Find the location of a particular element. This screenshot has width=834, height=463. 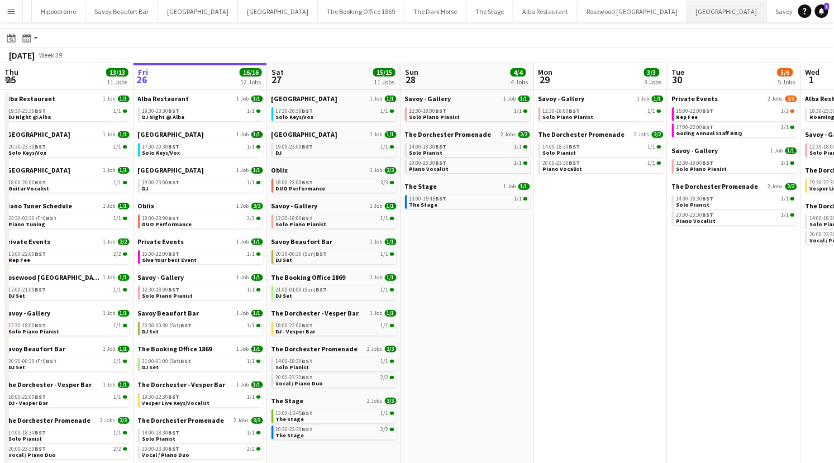

div: Piano Tuner Schedule1 Job1/123:30-03:30 (Fri)BST1/1Piano Tuning is located at coordinates (67, 220).